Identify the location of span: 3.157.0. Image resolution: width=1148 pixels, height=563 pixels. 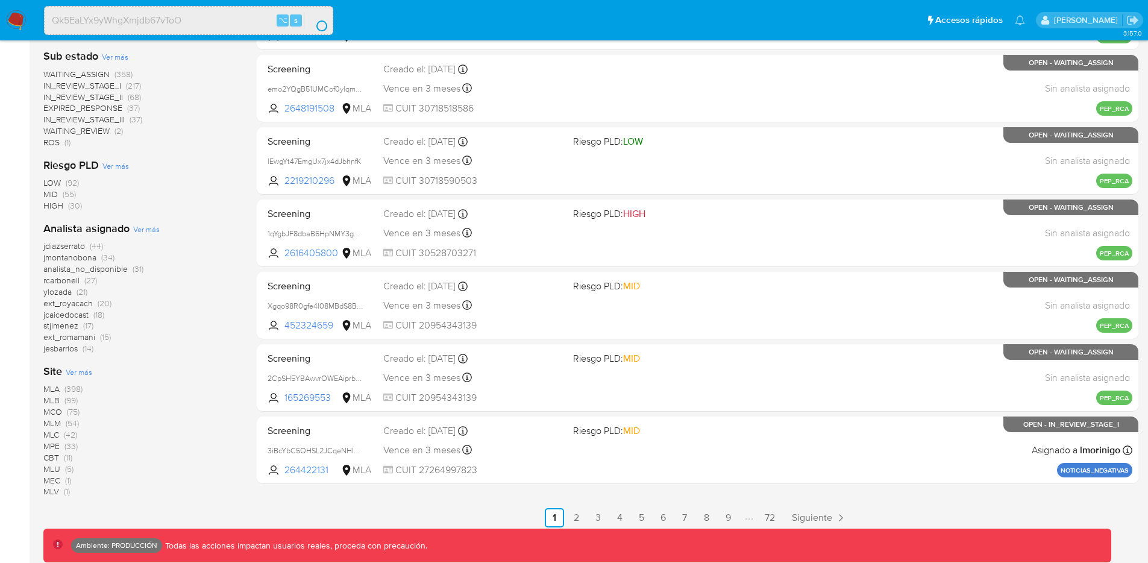
(1133, 33).